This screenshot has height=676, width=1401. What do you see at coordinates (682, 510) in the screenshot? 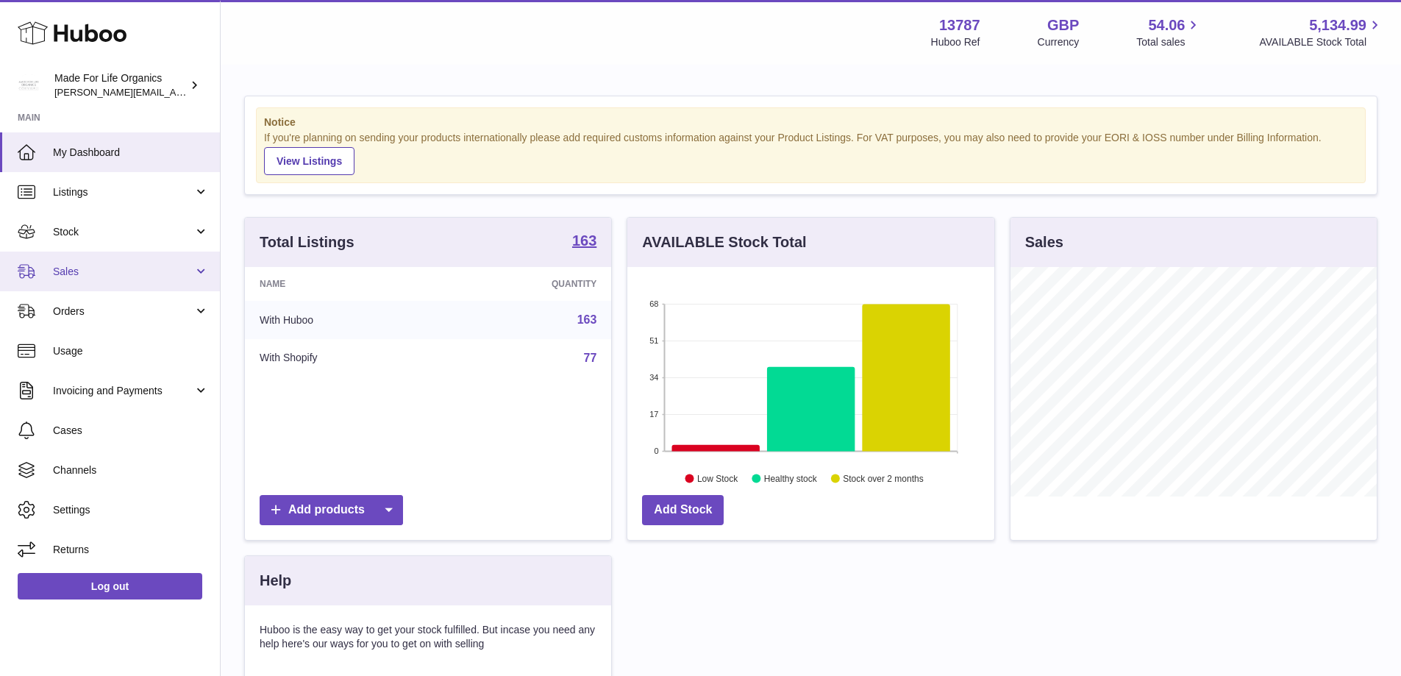
I see `a: Add Stock` at bounding box center [682, 510].